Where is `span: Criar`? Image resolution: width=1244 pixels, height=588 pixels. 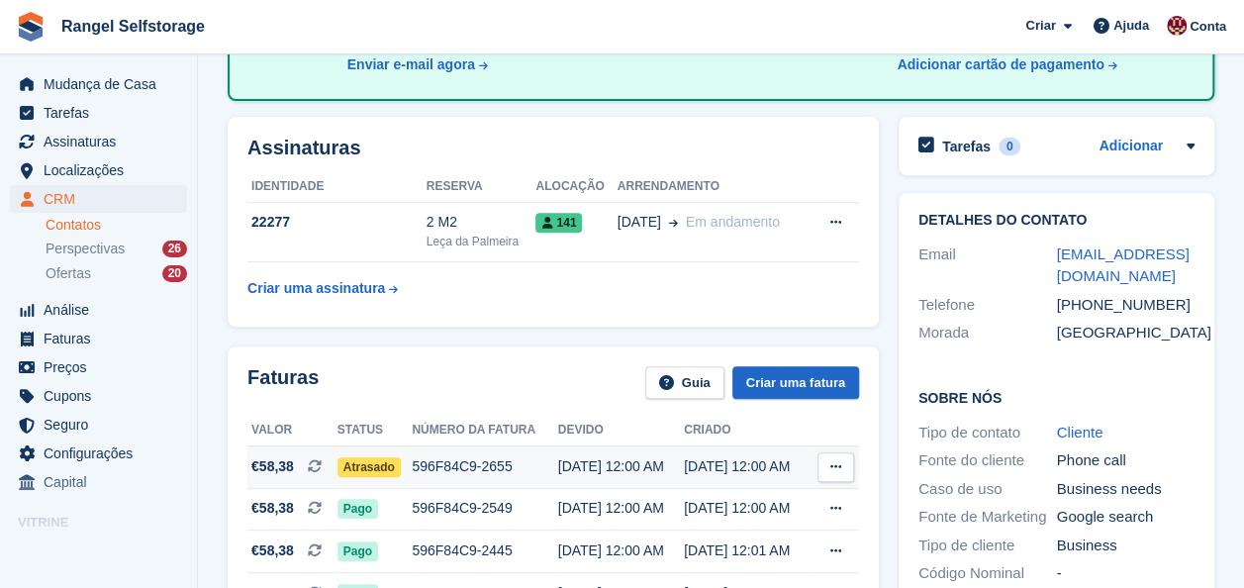
span: Criar is located at coordinates (1040, 26).